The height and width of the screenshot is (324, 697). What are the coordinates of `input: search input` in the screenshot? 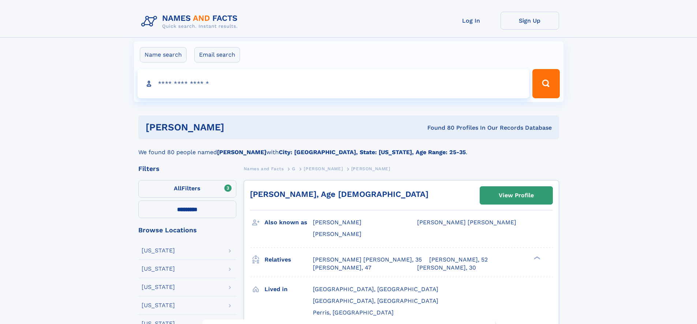 It's located at (333, 84).